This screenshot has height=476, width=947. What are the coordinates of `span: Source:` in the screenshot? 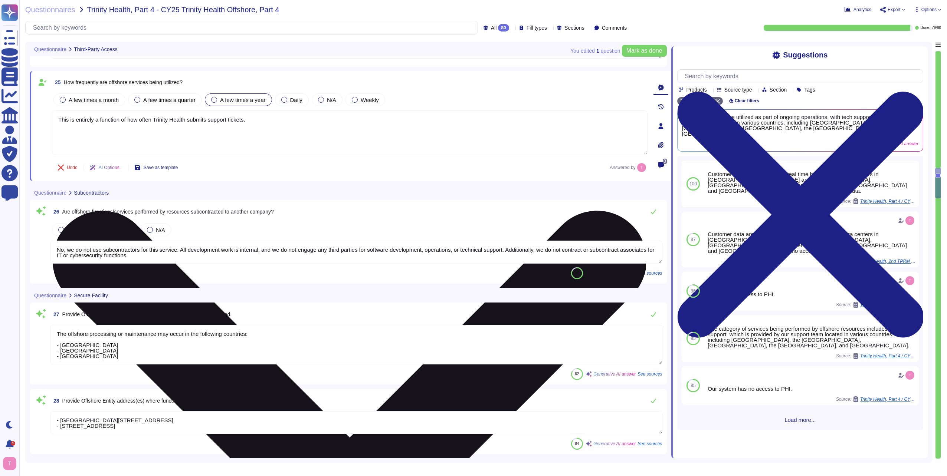 It's located at (876, 400).